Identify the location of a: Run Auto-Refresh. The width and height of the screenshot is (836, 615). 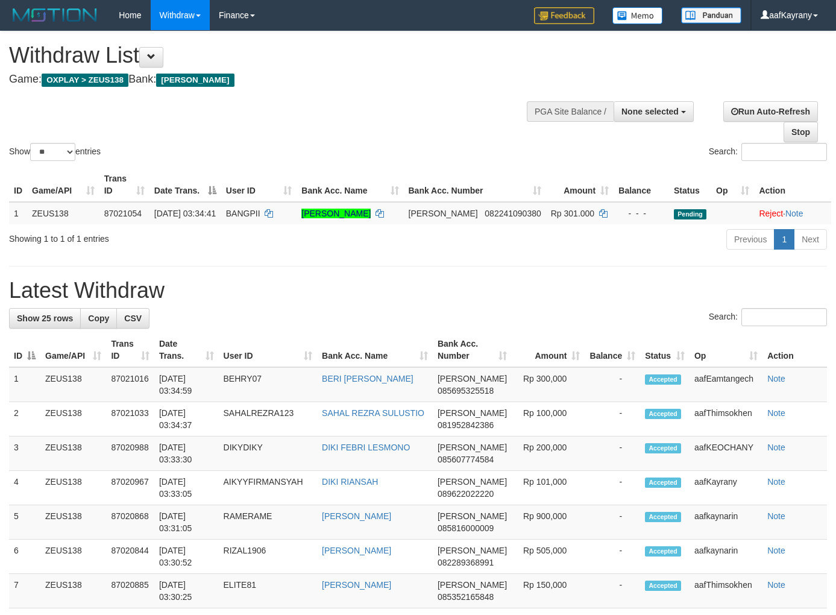
(770, 112).